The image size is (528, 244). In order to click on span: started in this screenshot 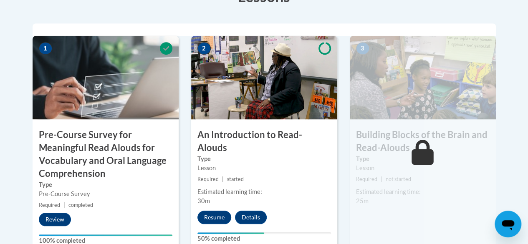, I will do `click(235, 179)`.